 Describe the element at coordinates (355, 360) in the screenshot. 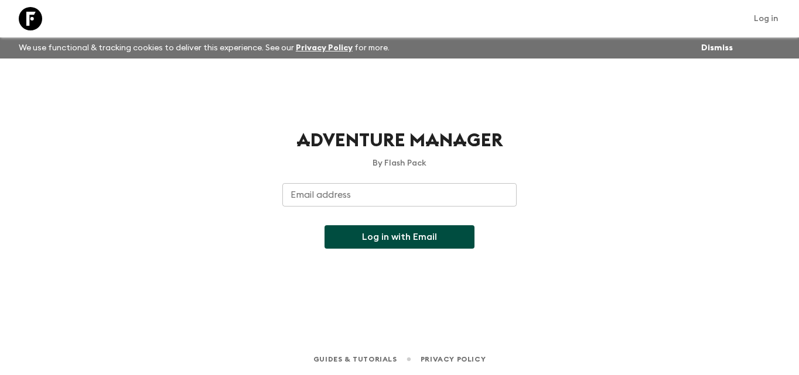

I see `a: Guides & Tutorials` at that location.